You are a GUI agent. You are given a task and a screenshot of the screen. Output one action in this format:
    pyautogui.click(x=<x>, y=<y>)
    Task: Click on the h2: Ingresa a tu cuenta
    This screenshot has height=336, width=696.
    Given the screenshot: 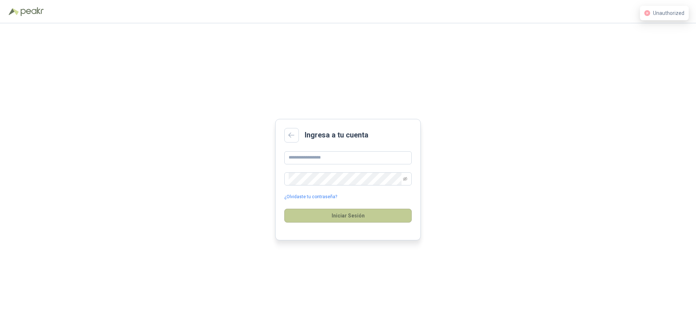 What is the action you would take?
    pyautogui.click(x=336, y=135)
    